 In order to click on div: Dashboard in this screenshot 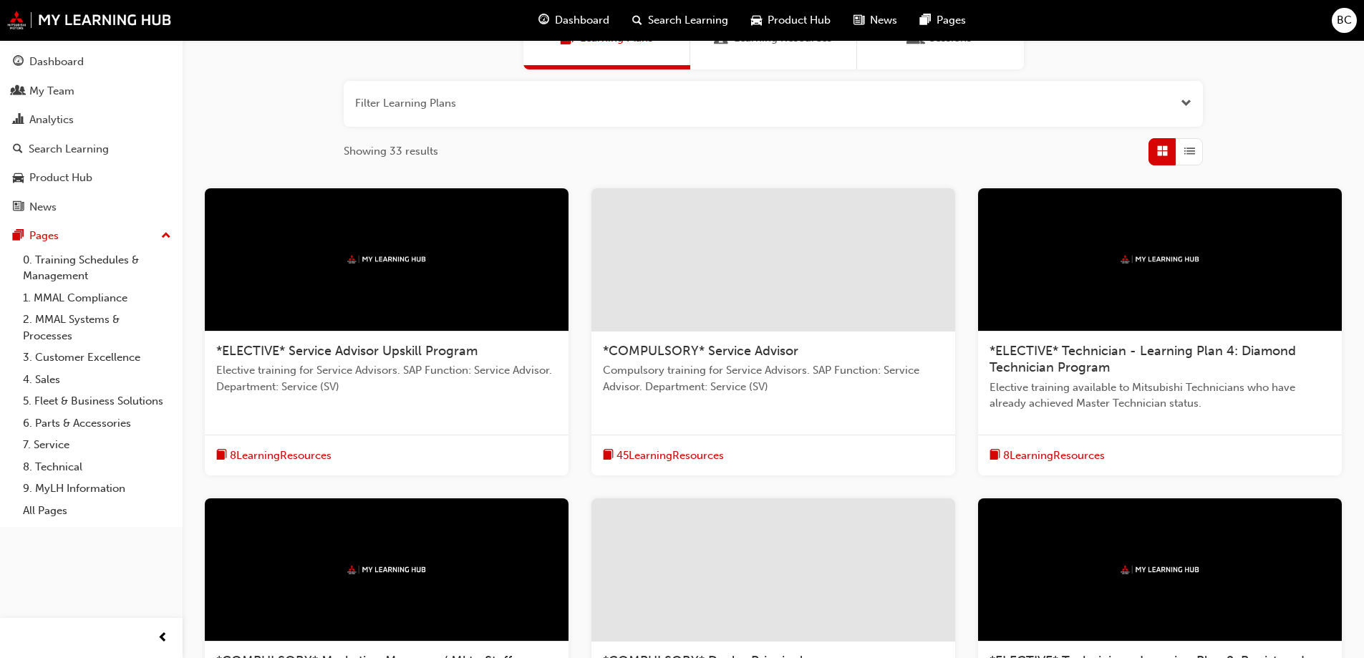, I will do `click(57, 62)`.